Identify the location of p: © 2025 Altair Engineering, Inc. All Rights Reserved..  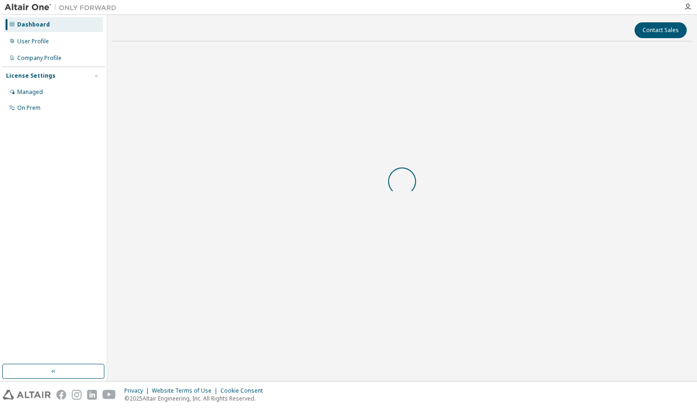
(196, 399).